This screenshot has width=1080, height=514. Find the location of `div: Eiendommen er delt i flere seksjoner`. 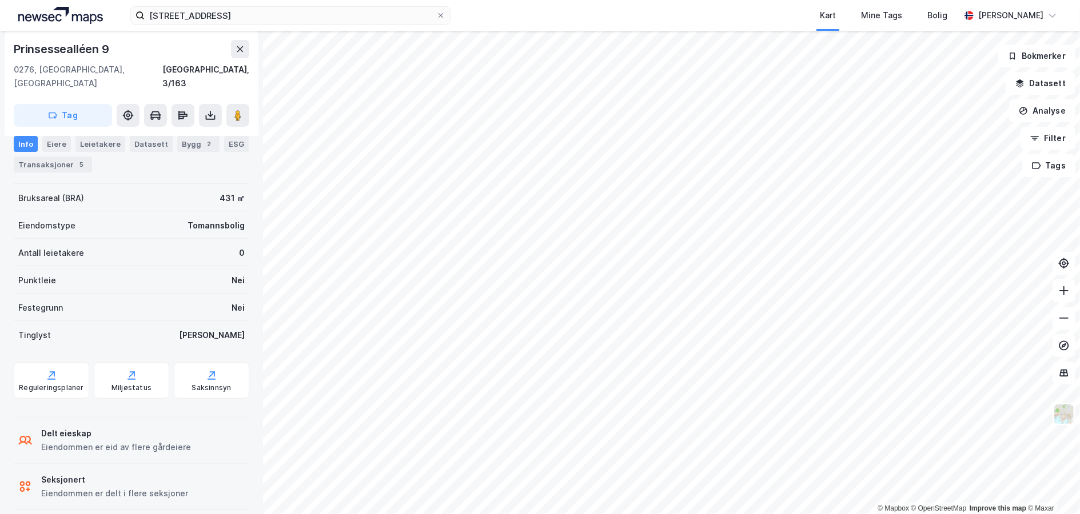

div: Eiendommen er delt i flere seksjoner is located at coordinates (114, 494).